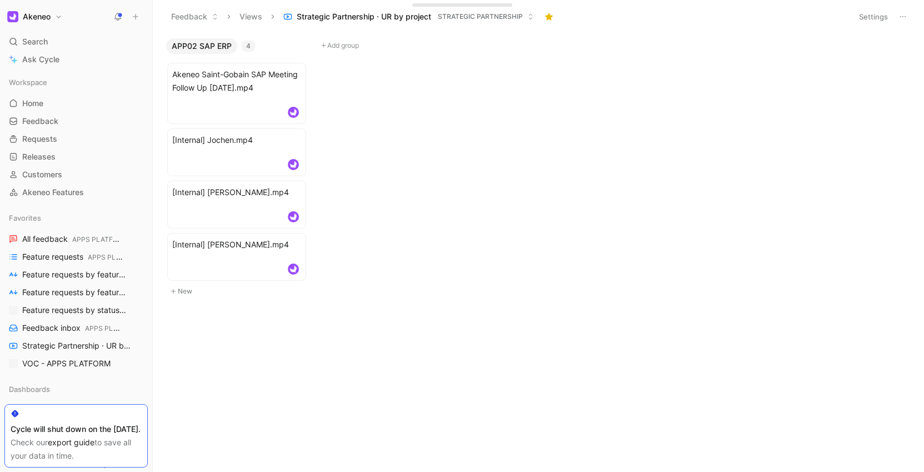 This screenshot has height=472, width=924. Describe the element at coordinates (73, 257) in the screenshot. I see `span: Feature requests` at that location.